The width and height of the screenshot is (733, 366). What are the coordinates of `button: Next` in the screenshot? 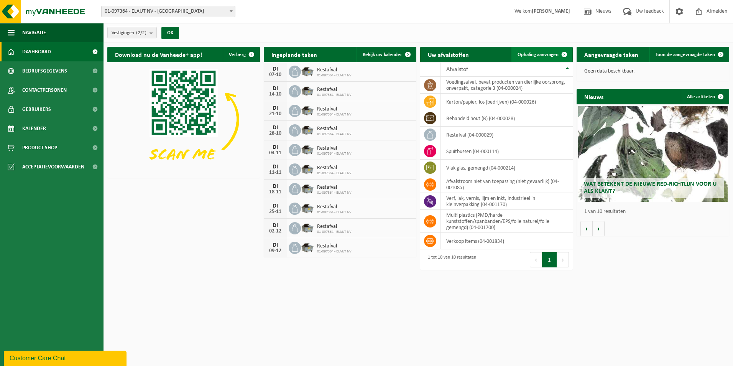 It's located at (563, 259).